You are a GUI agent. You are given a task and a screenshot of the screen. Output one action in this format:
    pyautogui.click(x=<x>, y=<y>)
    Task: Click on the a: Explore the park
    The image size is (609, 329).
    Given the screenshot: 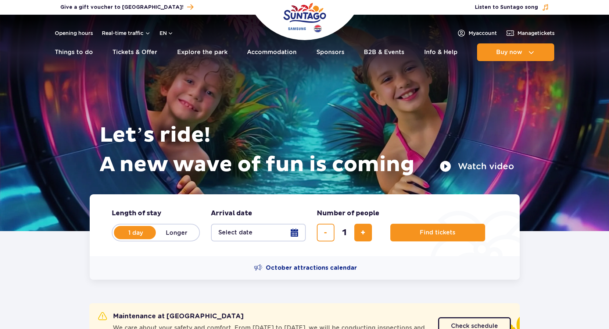 What is the action you would take?
    pyautogui.click(x=202, y=52)
    